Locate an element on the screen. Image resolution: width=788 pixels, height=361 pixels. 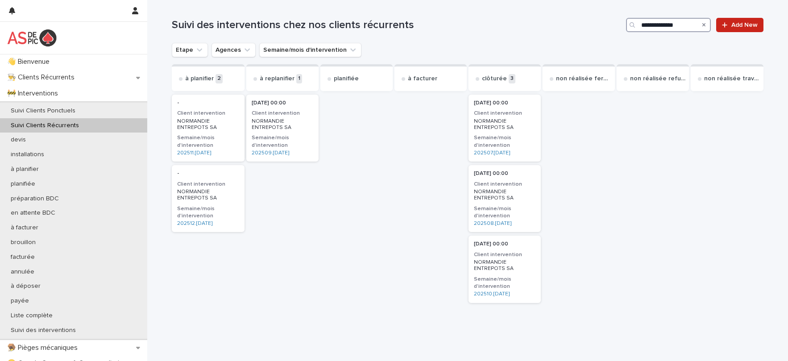
p: à replanifier is located at coordinates (277, 78).